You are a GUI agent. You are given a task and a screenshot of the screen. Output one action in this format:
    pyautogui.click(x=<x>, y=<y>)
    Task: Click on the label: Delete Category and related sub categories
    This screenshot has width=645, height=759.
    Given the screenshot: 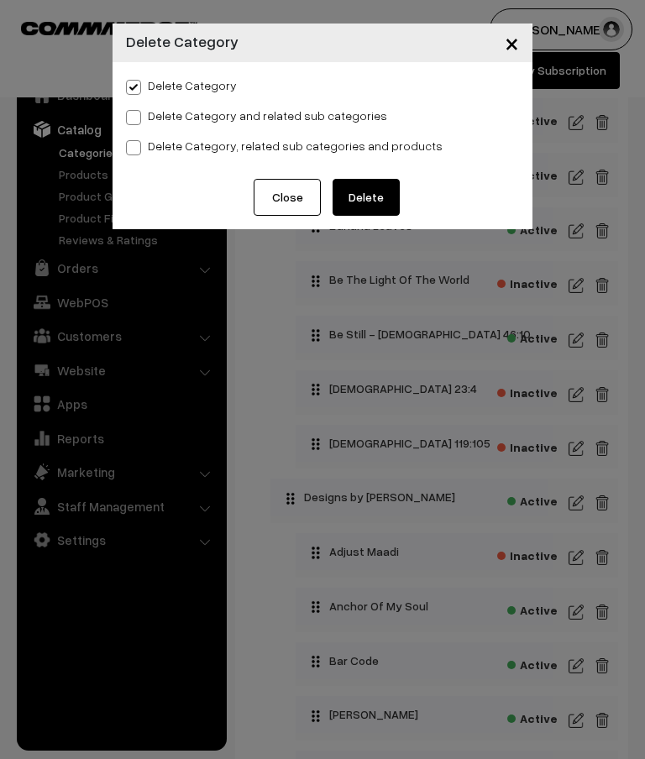 What is the action you would take?
    pyautogui.click(x=256, y=115)
    